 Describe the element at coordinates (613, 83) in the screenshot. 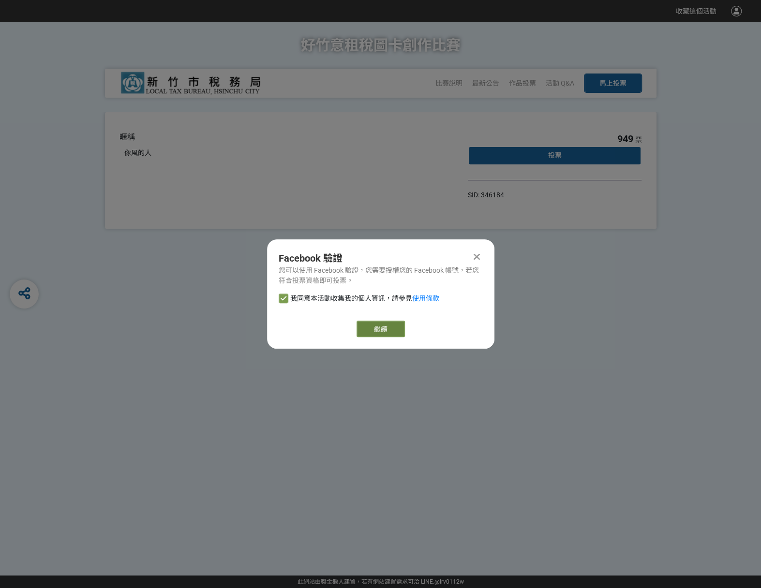

I see `button: 馬上投票` at that location.